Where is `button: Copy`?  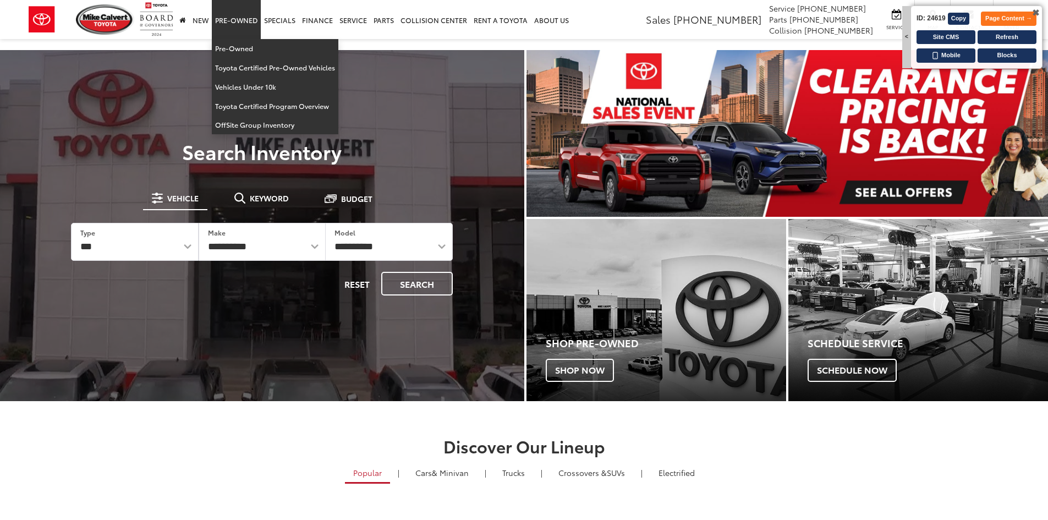
button: Copy is located at coordinates (959, 19).